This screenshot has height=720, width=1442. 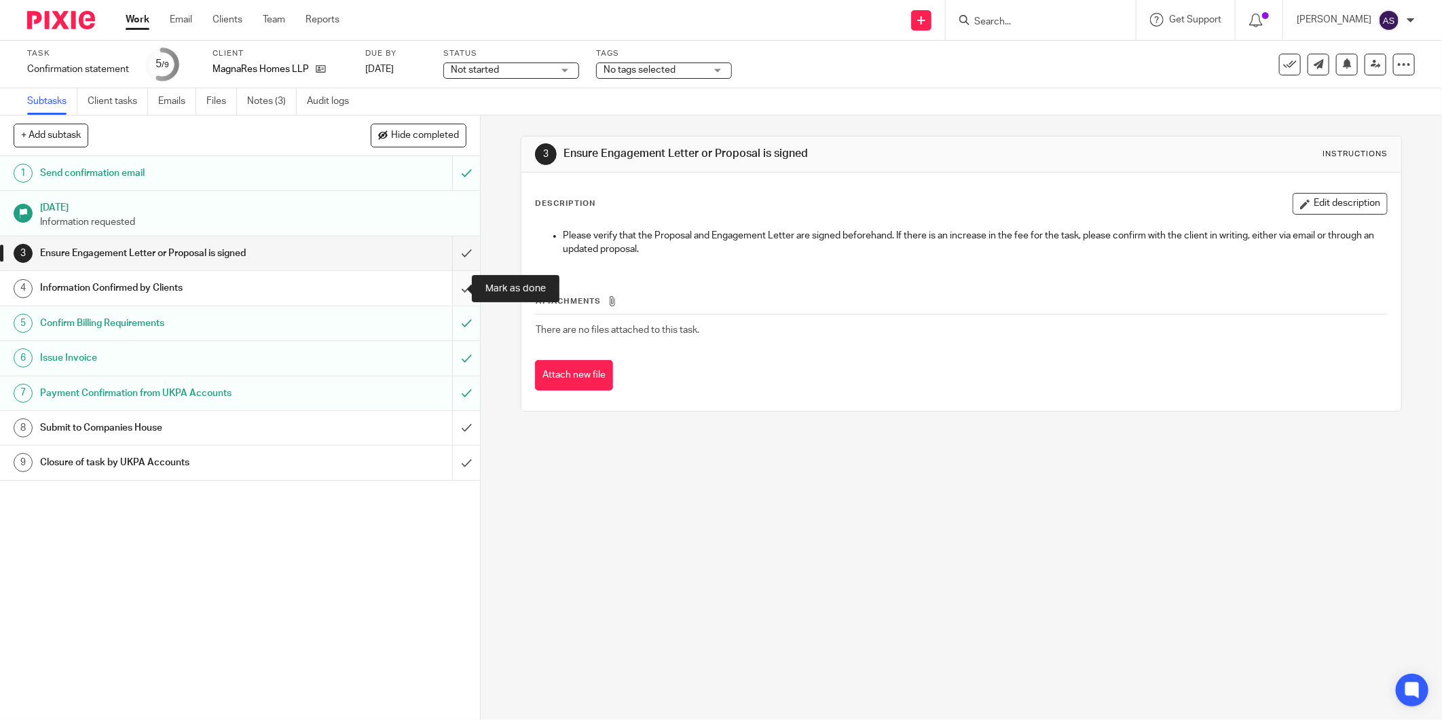 What do you see at coordinates (52, 101) in the screenshot?
I see `a: Subtasks` at bounding box center [52, 101].